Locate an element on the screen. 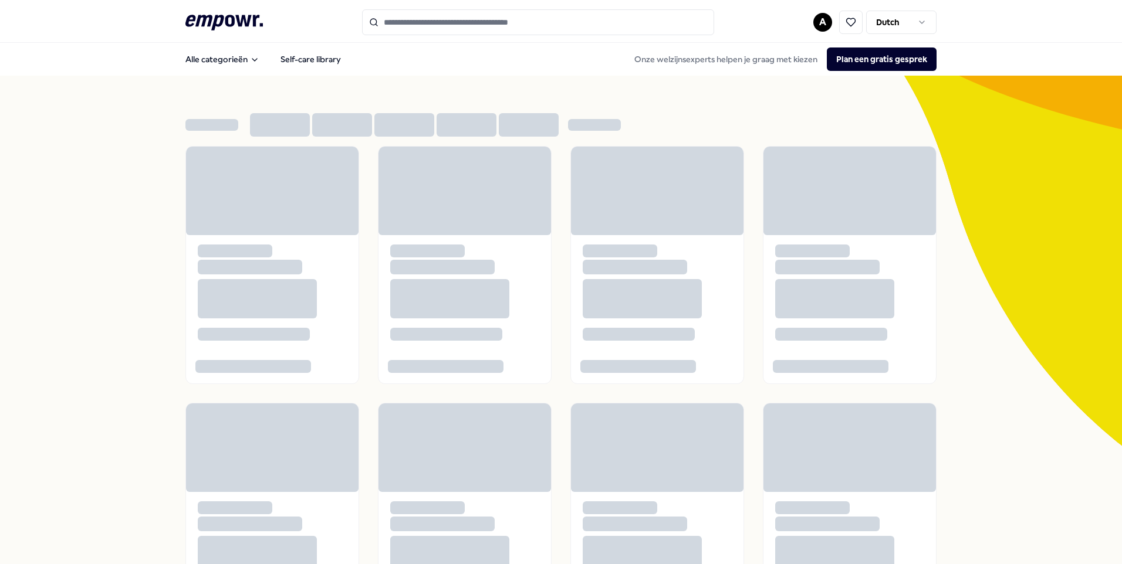 This screenshot has height=564, width=1122. button: Alle categorieën is located at coordinates (222, 59).